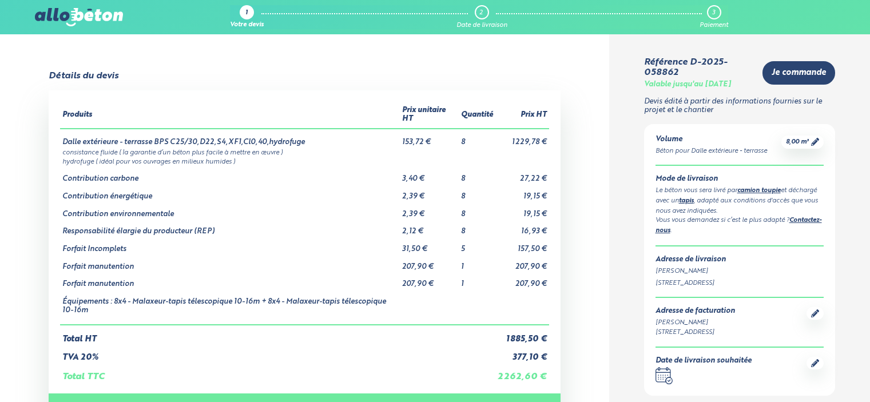 This screenshot has width=870, height=402. What do you see at coordinates (714, 25) in the screenshot?
I see `div: Paiement` at bounding box center [714, 25].